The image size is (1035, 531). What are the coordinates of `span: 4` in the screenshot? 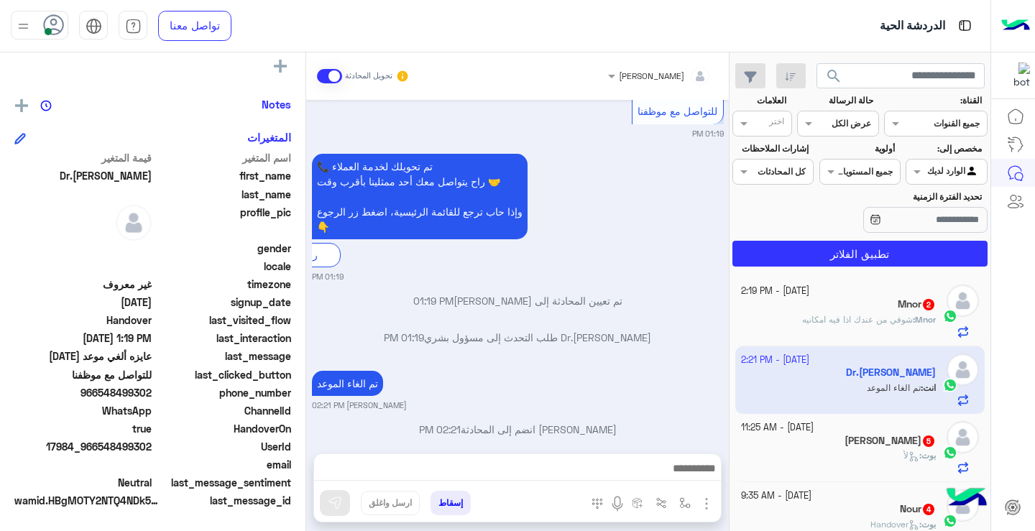 It's located at (929, 510).